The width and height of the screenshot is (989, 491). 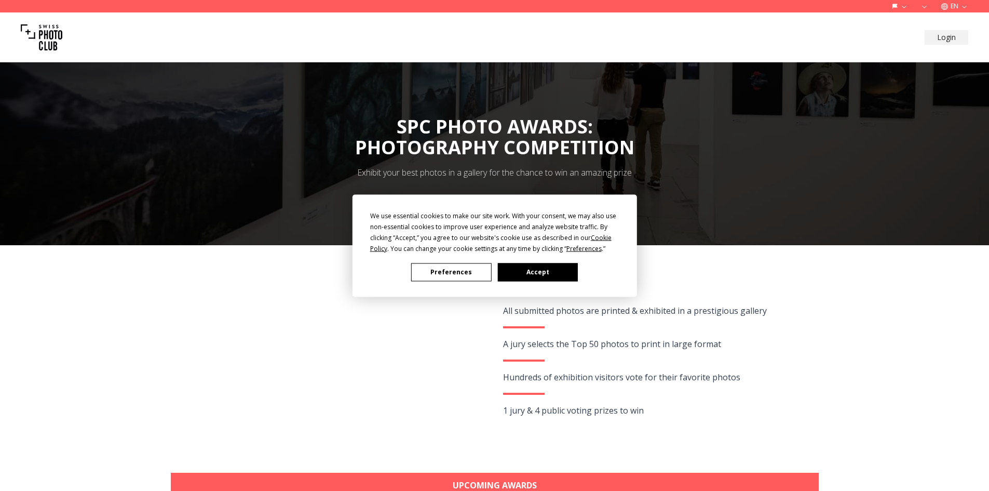 What do you see at coordinates (451, 272) in the screenshot?
I see `button: Preferences` at bounding box center [451, 272].